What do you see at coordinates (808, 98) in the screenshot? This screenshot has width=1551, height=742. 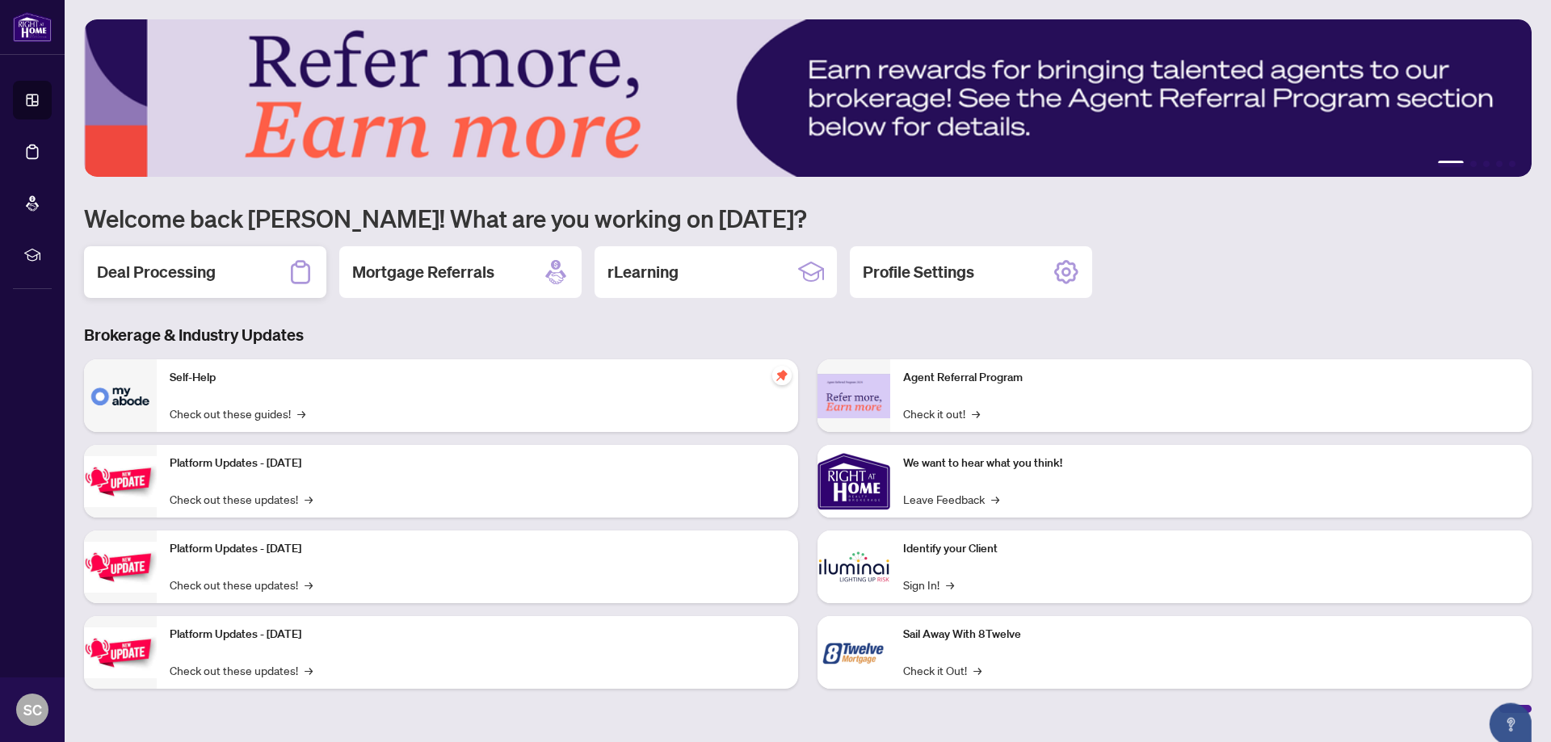 I see `img: Slide 0` at bounding box center [808, 98].